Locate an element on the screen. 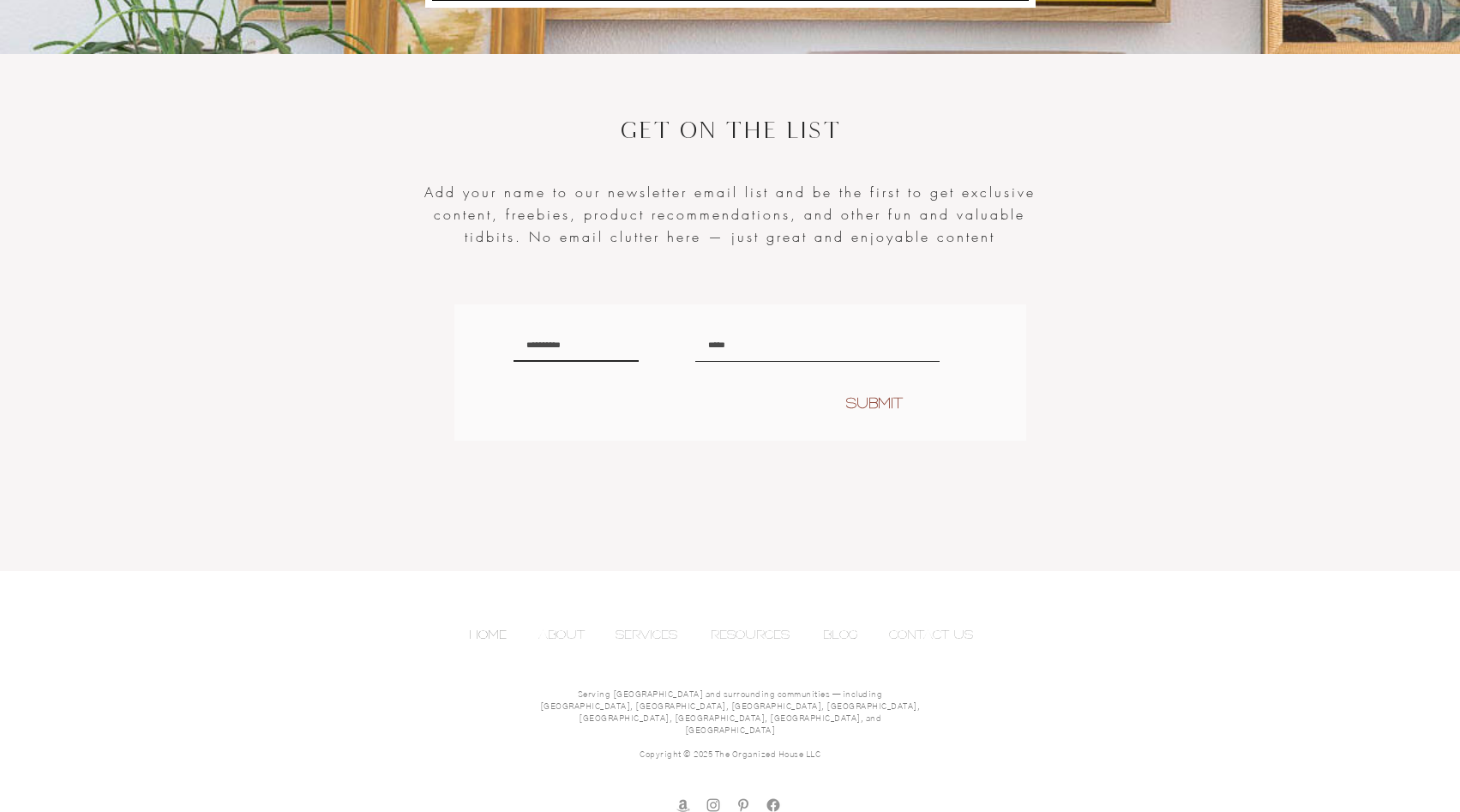  a: HOME is located at coordinates (495, 634).